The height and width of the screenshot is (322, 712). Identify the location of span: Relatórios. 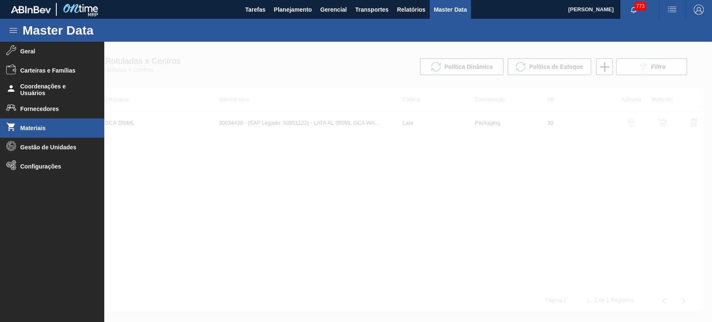
(411, 10).